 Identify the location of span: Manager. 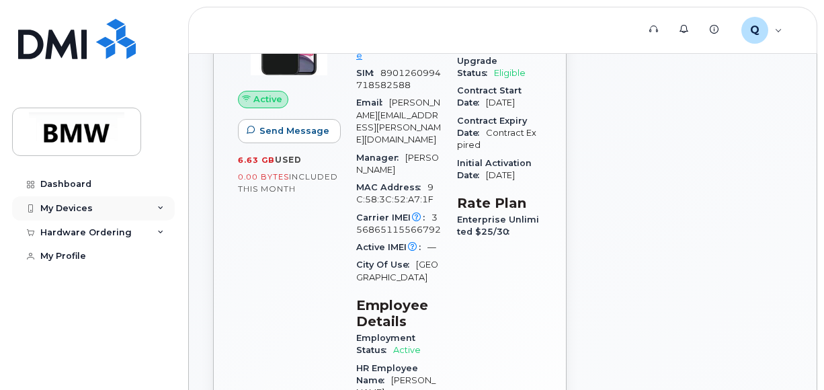
(381, 157).